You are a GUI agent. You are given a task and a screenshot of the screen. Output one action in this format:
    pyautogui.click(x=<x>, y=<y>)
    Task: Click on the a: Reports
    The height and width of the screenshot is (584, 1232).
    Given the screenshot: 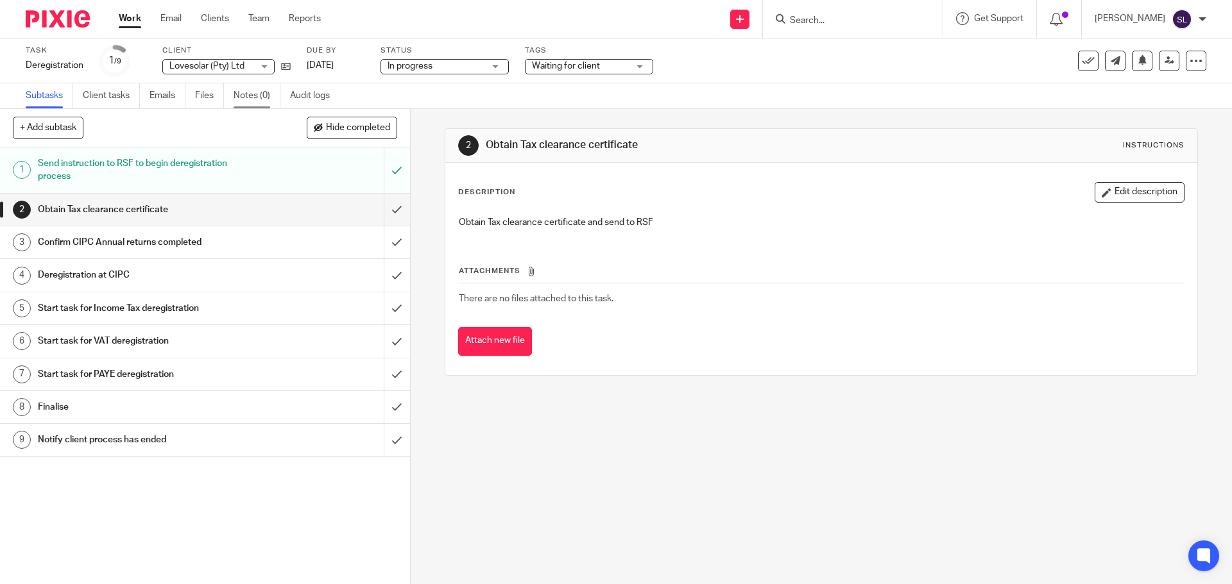 What is the action you would take?
    pyautogui.click(x=305, y=19)
    